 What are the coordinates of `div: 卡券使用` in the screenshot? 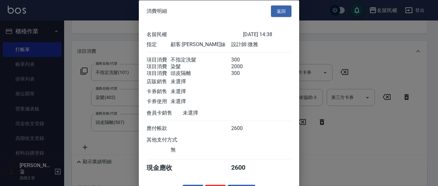 It's located at (159, 102).